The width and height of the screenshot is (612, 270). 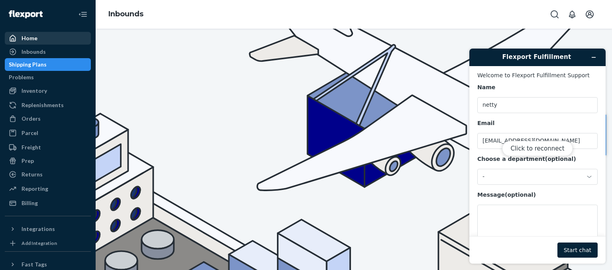 I want to click on button: Close Navigation, so click(x=83, y=14).